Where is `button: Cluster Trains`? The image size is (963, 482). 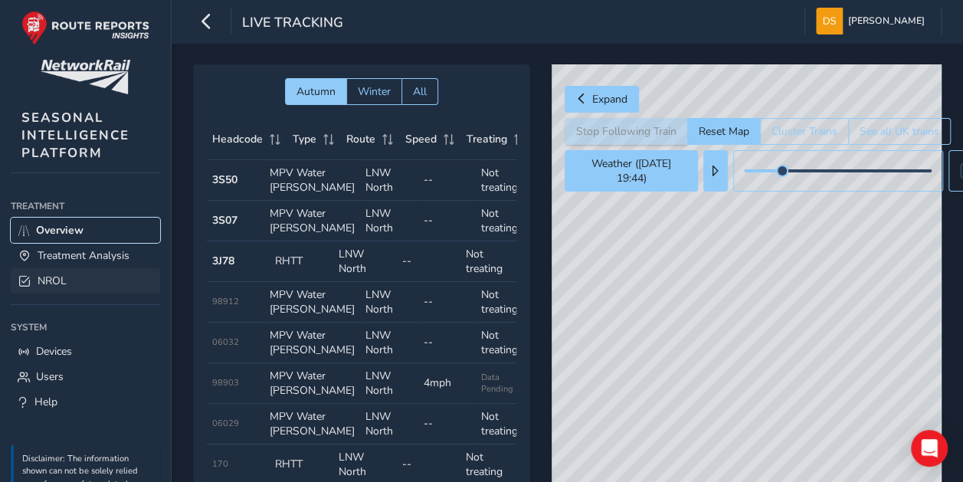
button: Cluster Trains is located at coordinates (803, 131).